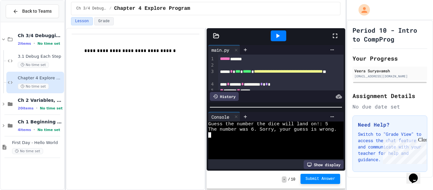 The width and height of the screenshot is (433, 190). Describe the element at coordinates (211, 65) in the screenshot. I see `div: 2` at that location.